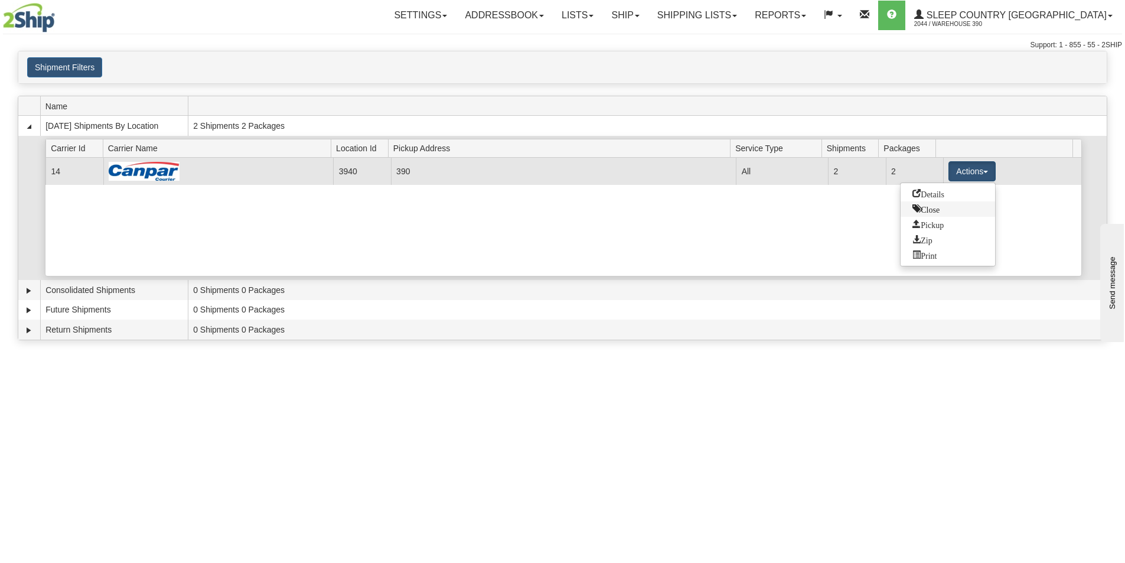 The height and width of the screenshot is (563, 1125). Describe the element at coordinates (948, 194) in the screenshot. I see `a: Go to Details view` at that location.